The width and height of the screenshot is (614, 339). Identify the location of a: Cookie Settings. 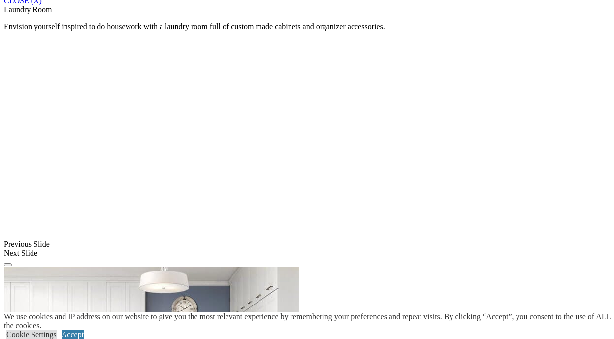
(32, 334).